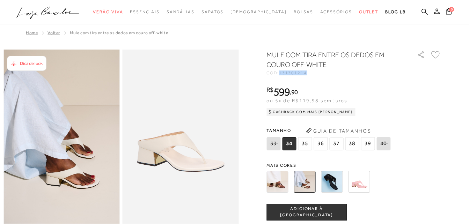  I want to click on button: 0, so click(449, 12).